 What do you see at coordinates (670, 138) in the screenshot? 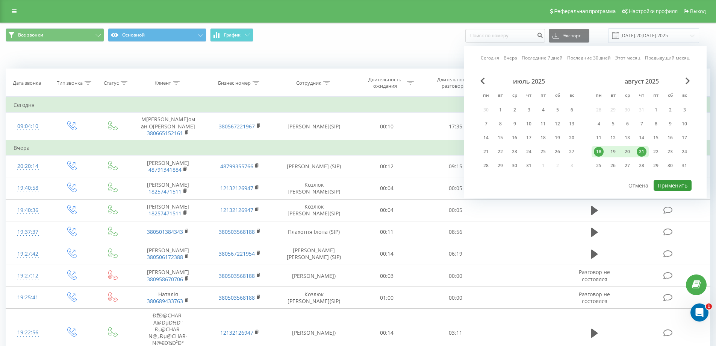
I see `div: сб 16 авг. 2025 г.` at bounding box center [670, 138].